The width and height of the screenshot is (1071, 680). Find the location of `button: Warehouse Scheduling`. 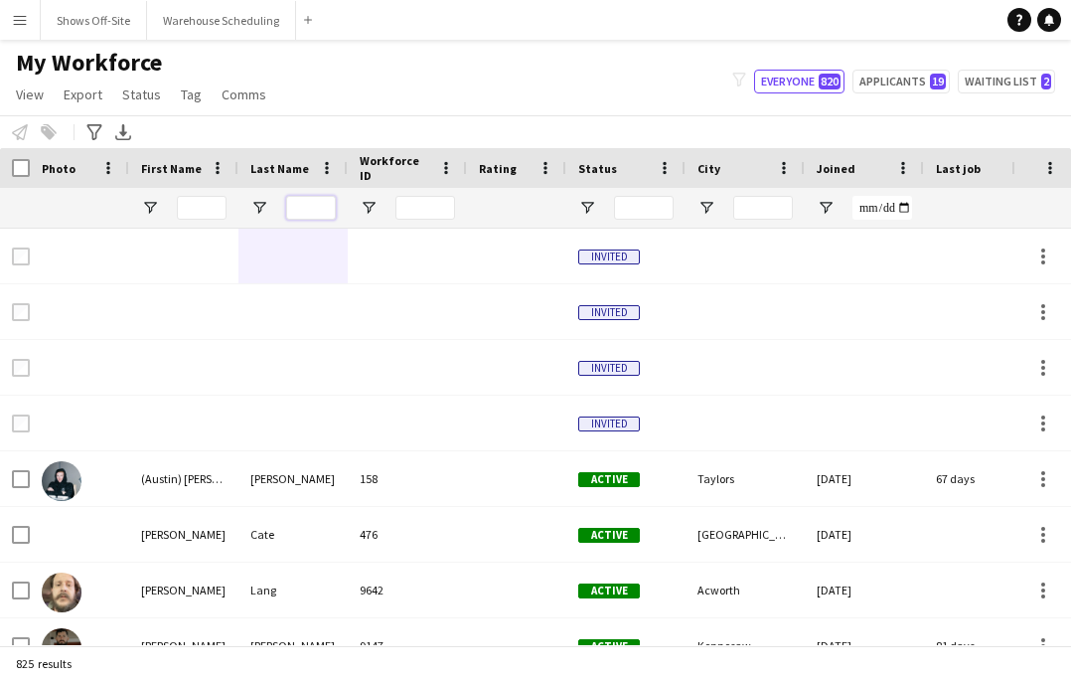

button: Warehouse Scheduling is located at coordinates (222, 20).